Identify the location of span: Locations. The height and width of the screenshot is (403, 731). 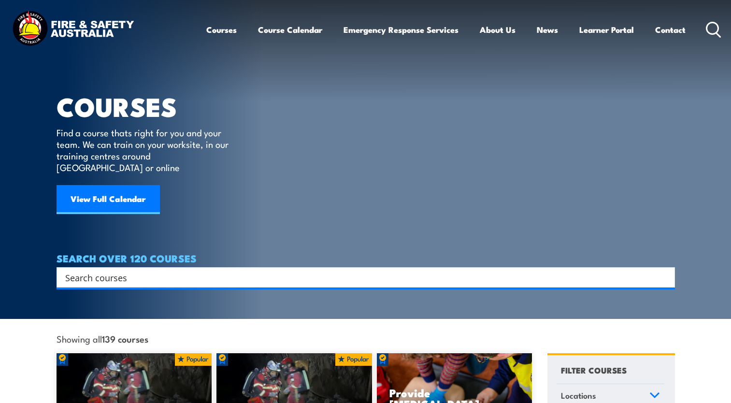
(579, 395).